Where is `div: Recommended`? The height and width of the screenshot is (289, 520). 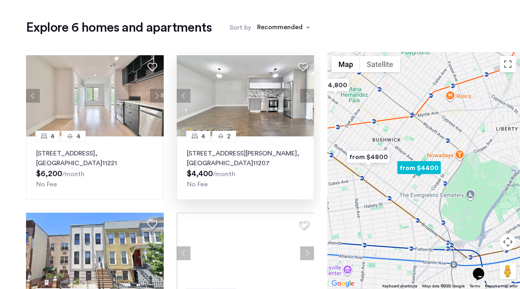
div: Recommended is located at coordinates (279, 28).